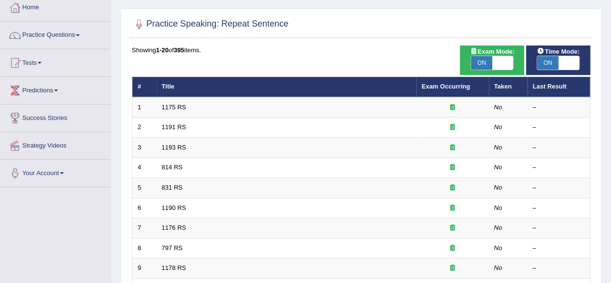 This screenshot has width=611, height=283. Describe the element at coordinates (56, 61) in the screenshot. I see `a: Tests` at that location.